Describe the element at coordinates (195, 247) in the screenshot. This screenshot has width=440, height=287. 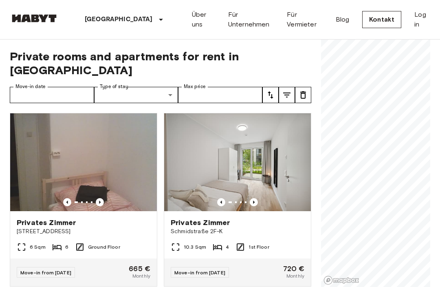
I see `span: 10.3 Sqm` at that location.